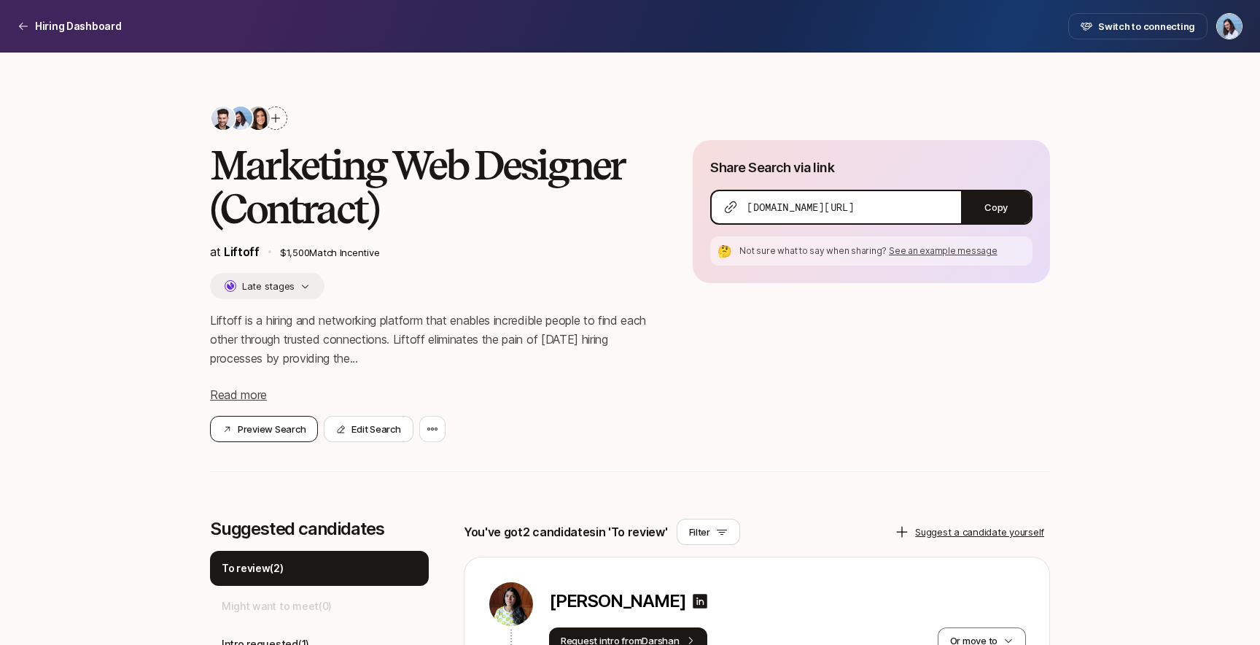 The width and height of the screenshot is (1260, 645). What do you see at coordinates (979, 532) in the screenshot?
I see `p: Suggest a candidate yourself` at bounding box center [979, 532].